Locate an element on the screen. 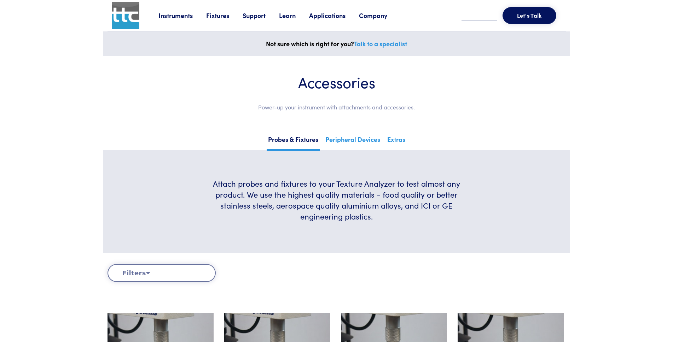 This screenshot has width=673, height=342. button: Filters is located at coordinates (162, 273).